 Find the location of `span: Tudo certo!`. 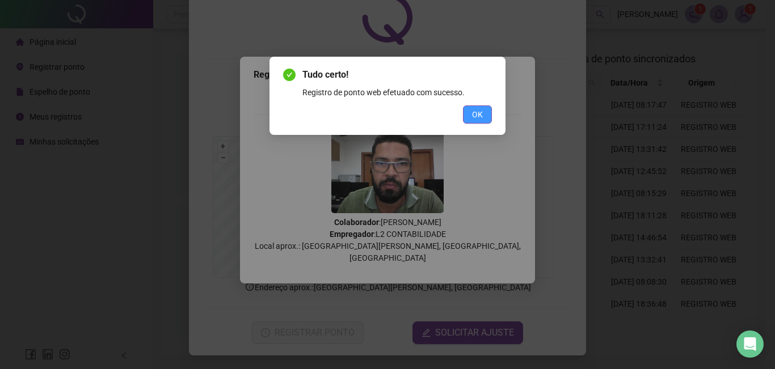

span: Tudo certo! is located at coordinates (397, 75).